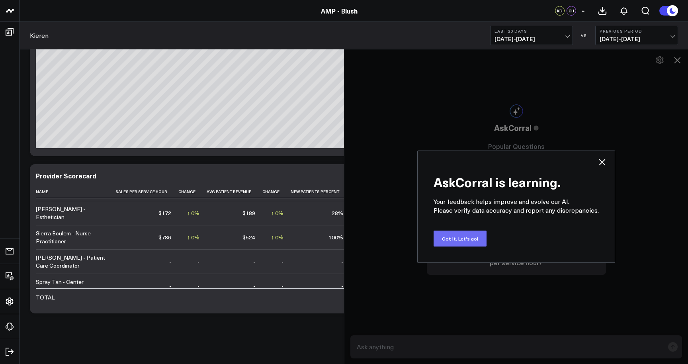 The image size is (688, 364). Describe the element at coordinates (66, 176) in the screenshot. I see `div: Provider Scorecard` at that location.